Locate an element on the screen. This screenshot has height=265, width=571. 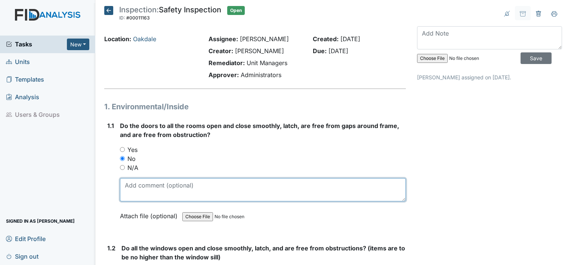
span: Tasks is located at coordinates (36, 44).